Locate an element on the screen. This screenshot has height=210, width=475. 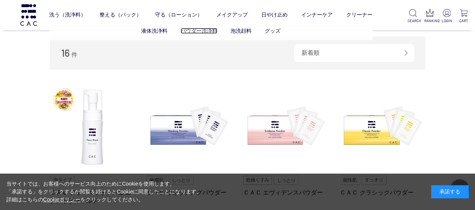
img: ＣＡＣ ウォッシングパウダー is located at coordinates (189, 127).